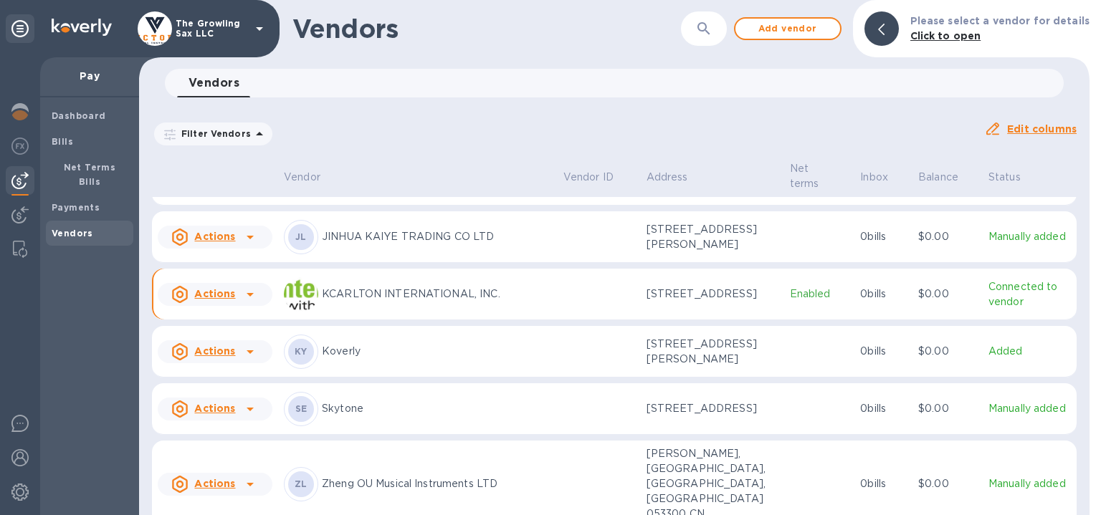  I want to click on span: Address, so click(676, 177).